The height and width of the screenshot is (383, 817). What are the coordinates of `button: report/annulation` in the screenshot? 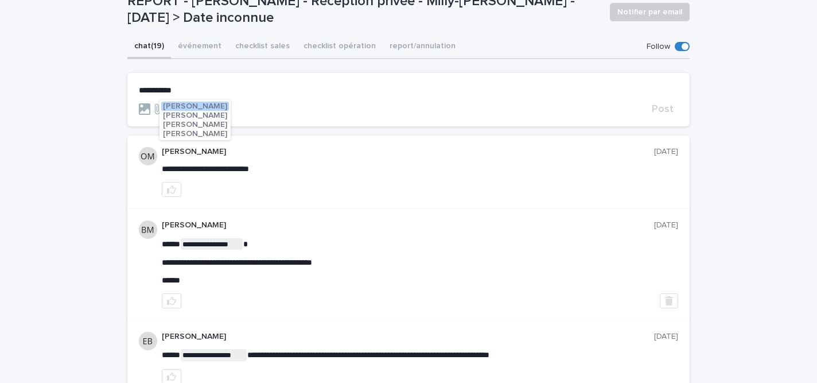 It's located at (422, 47).